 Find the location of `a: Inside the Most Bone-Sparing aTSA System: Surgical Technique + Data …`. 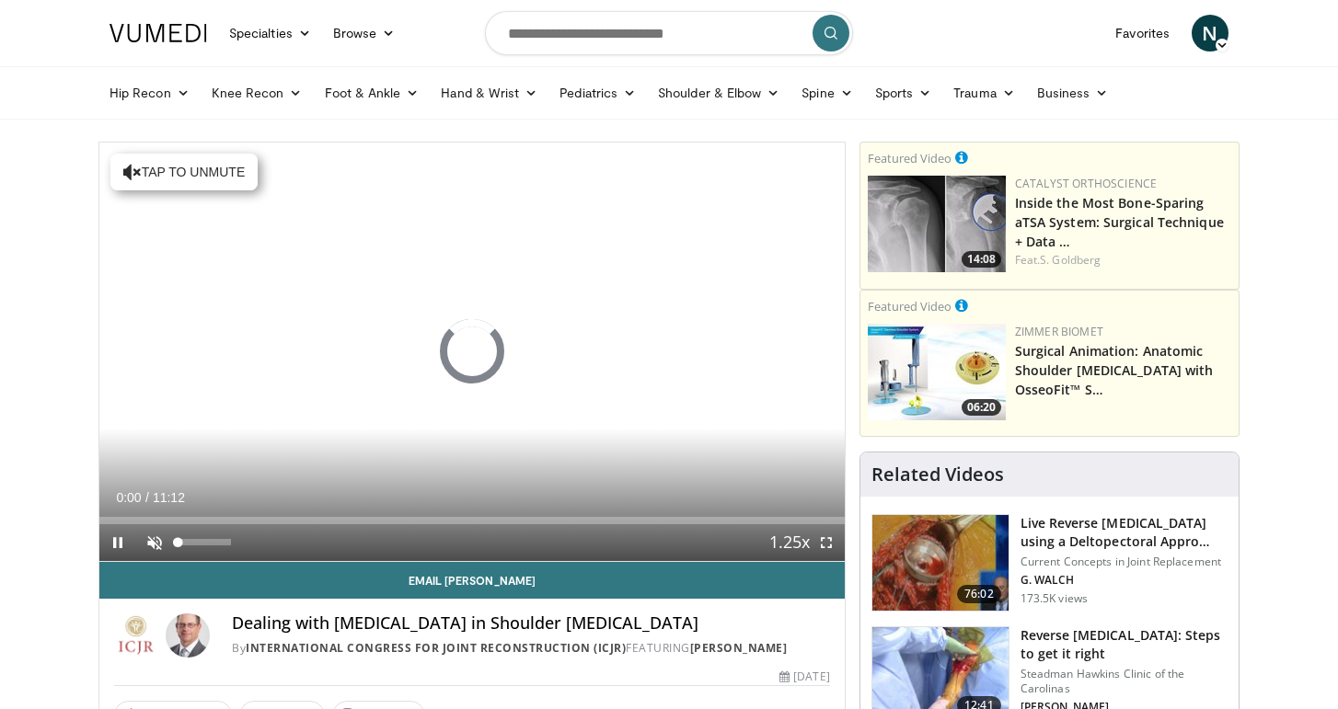

a: Inside the Most Bone-Sparing aTSA System: Surgical Technique + Data … is located at coordinates (1119, 222).